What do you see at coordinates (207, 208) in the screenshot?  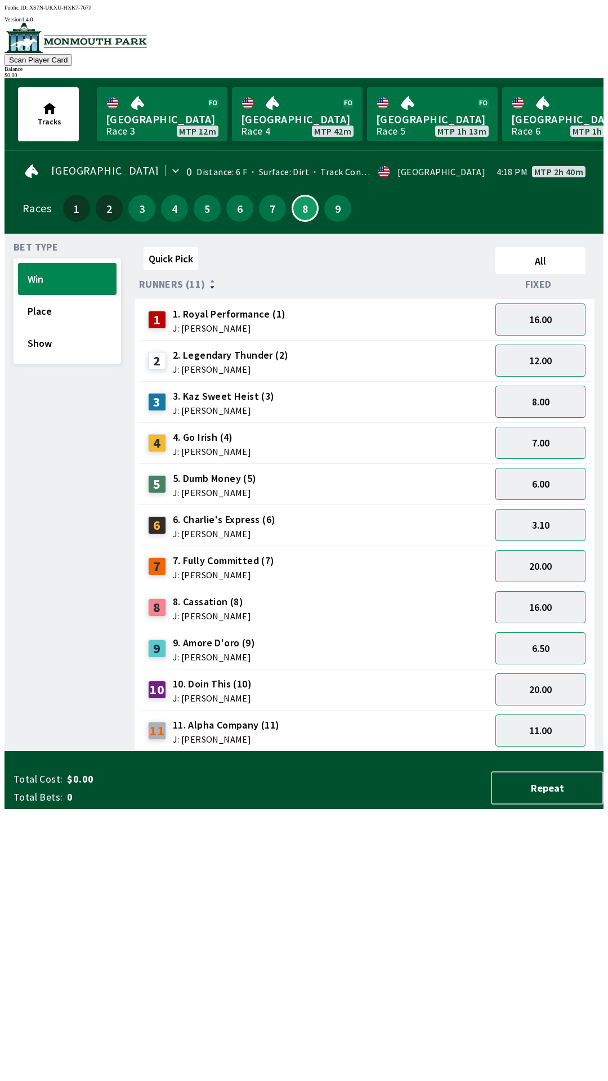 I see `span: 5` at bounding box center [207, 208].